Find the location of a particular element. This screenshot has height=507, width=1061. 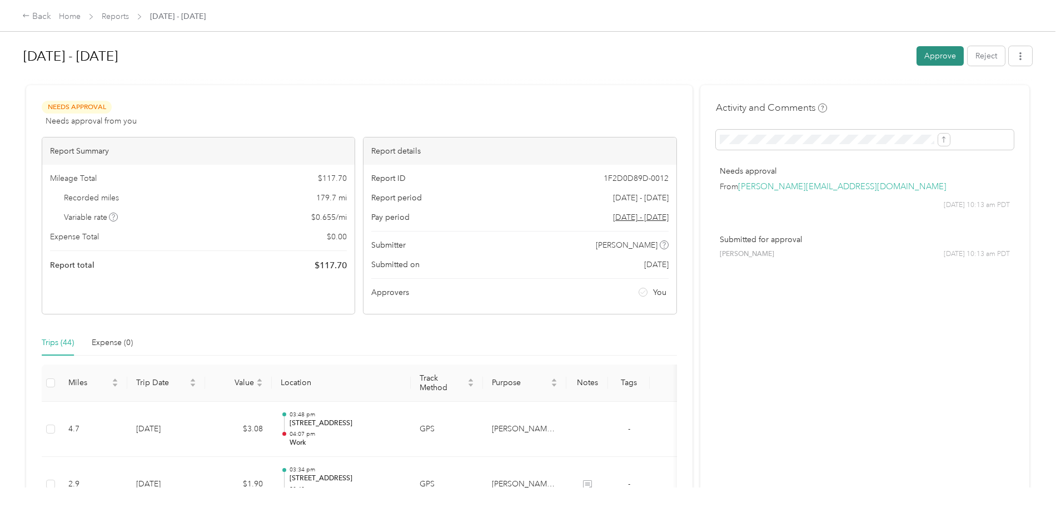

th: Location is located at coordinates (341, 383).